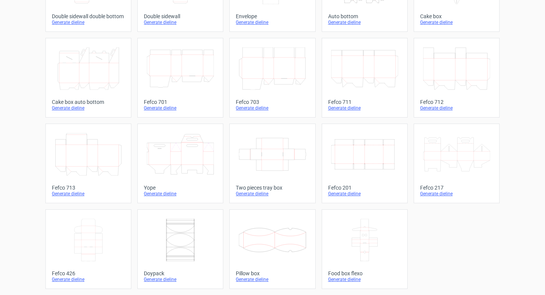 The image size is (545, 295). I want to click on a: Cake box auto bottomGenerate dieline, so click(88, 78).